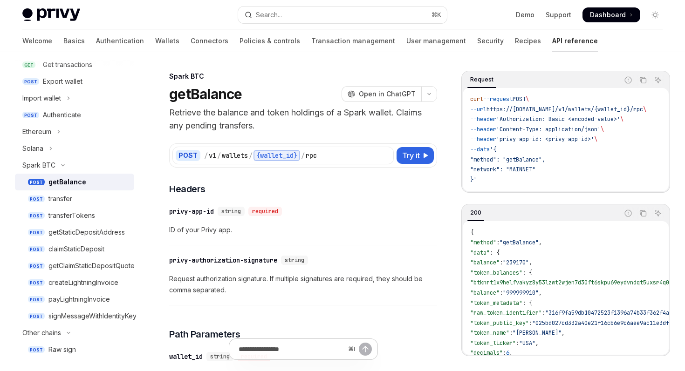 This screenshot has height=371, width=685. I want to click on span: "token_ticker", so click(493, 343).